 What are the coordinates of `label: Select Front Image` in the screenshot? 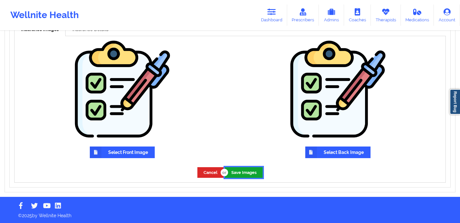 It's located at (122, 153).